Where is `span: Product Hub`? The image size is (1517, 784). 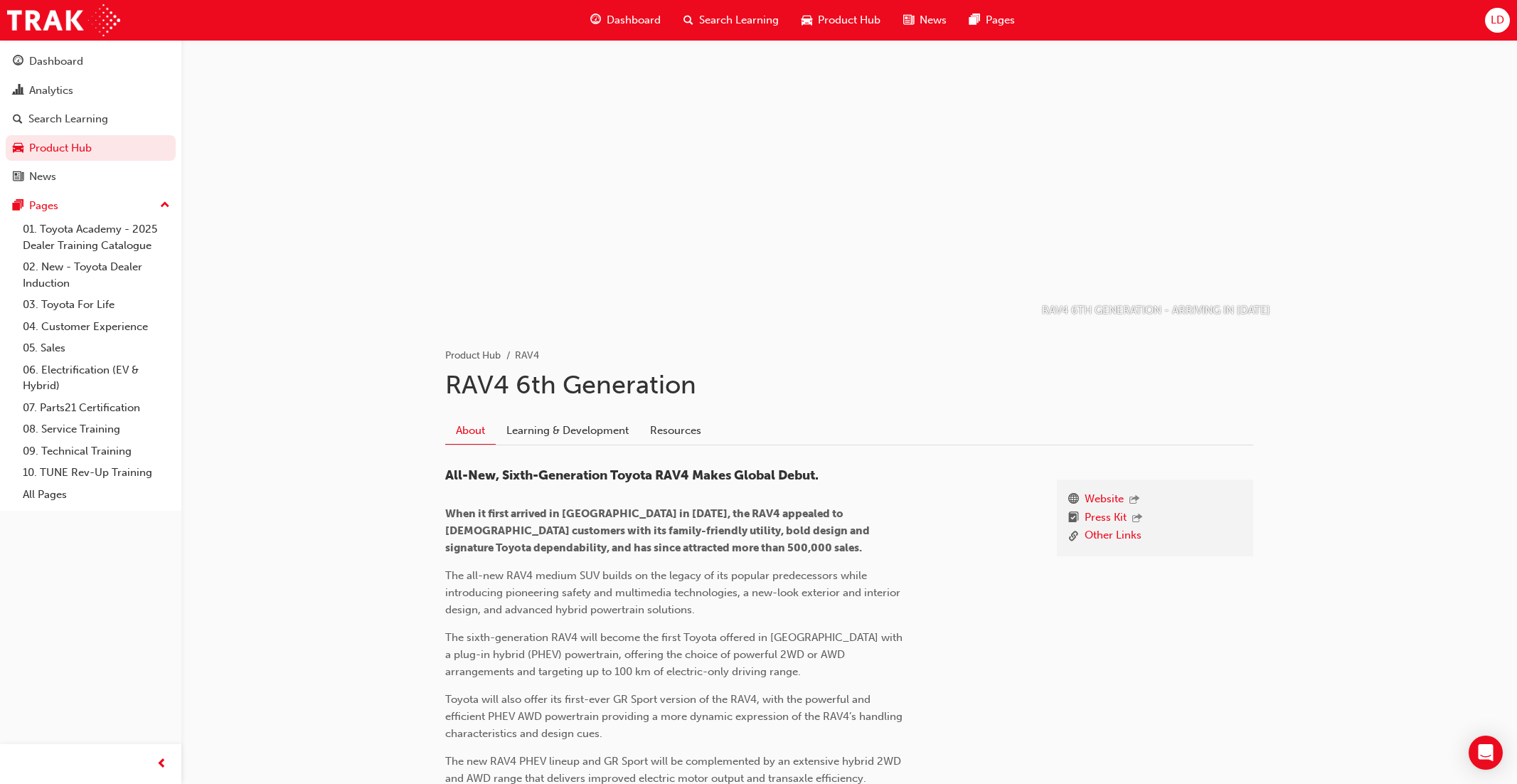 span: Product Hub is located at coordinates (849, 20).